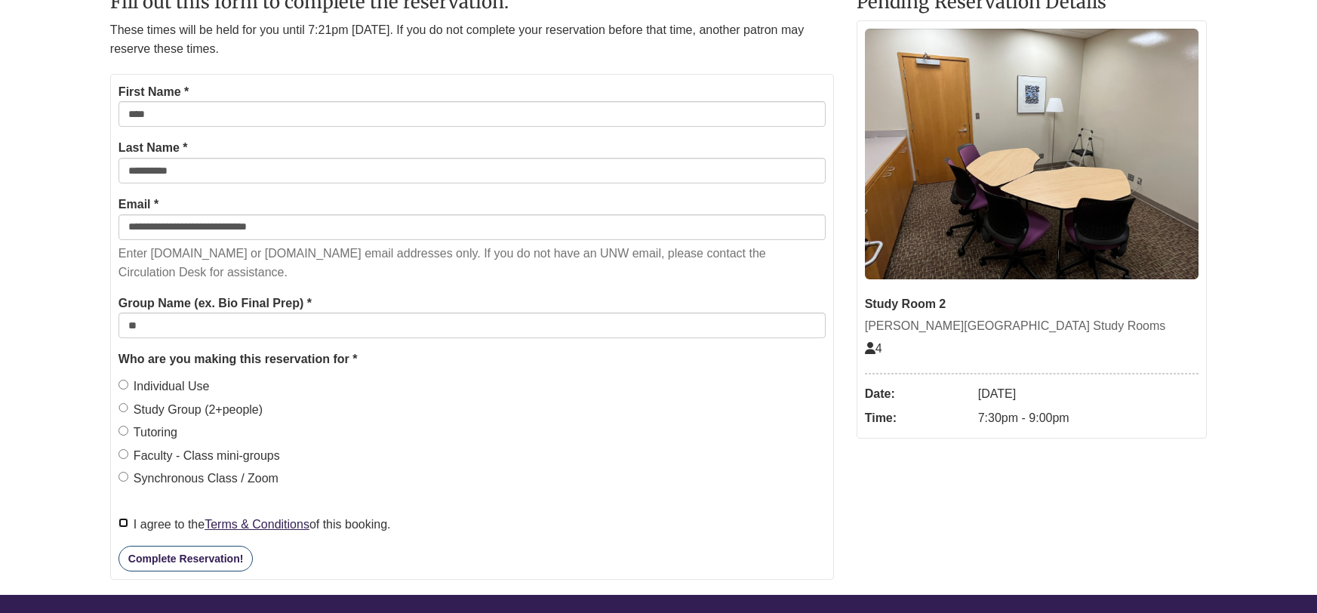  Describe the element at coordinates (1032, 304) in the screenshot. I see `div: Study Room 2` at that location.